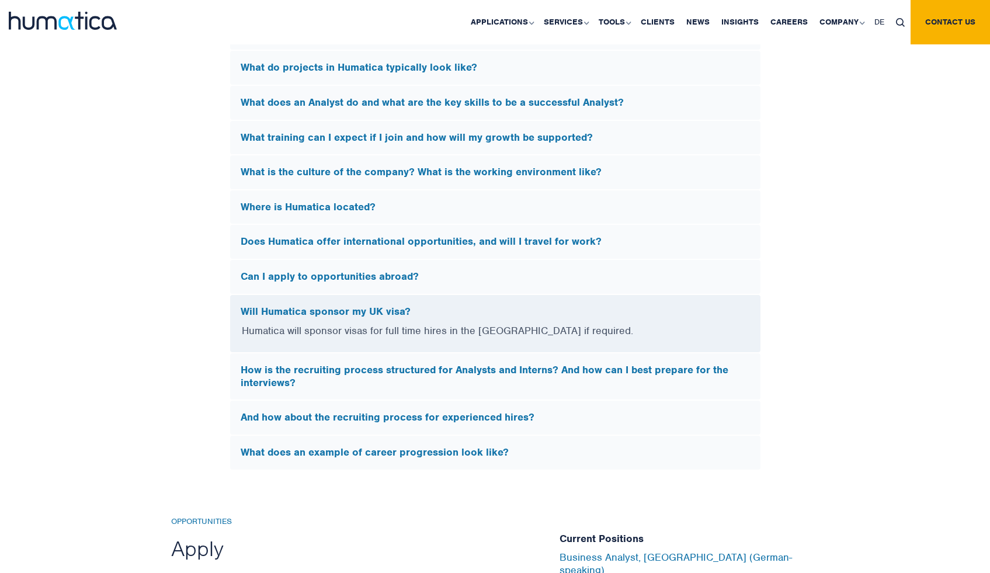 The image size is (990, 573). Describe the element at coordinates (307, 548) in the screenshot. I see `h2: Apply` at that location.